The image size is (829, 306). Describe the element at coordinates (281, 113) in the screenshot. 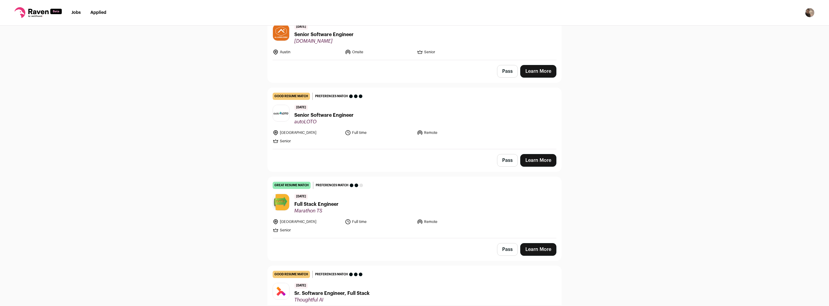

I see `img: 9b21c0933594e8268b3c991eab5f3ef6e44d35aad53a34cafb9a7341e09acb62.jpg` at that location.